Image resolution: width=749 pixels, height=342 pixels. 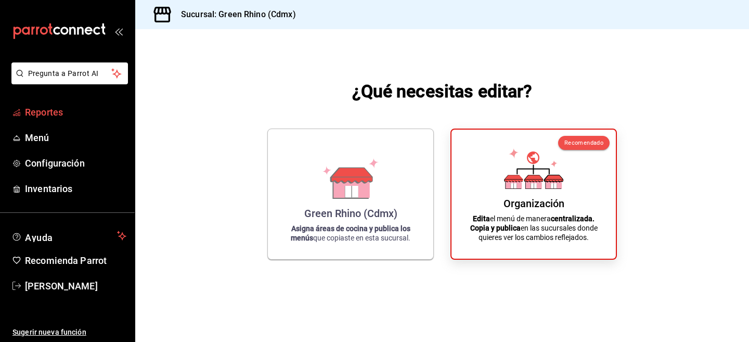 What do you see at coordinates (70, 73) in the screenshot?
I see `button: Pregunta a Parrot AI` at bounding box center [70, 73].